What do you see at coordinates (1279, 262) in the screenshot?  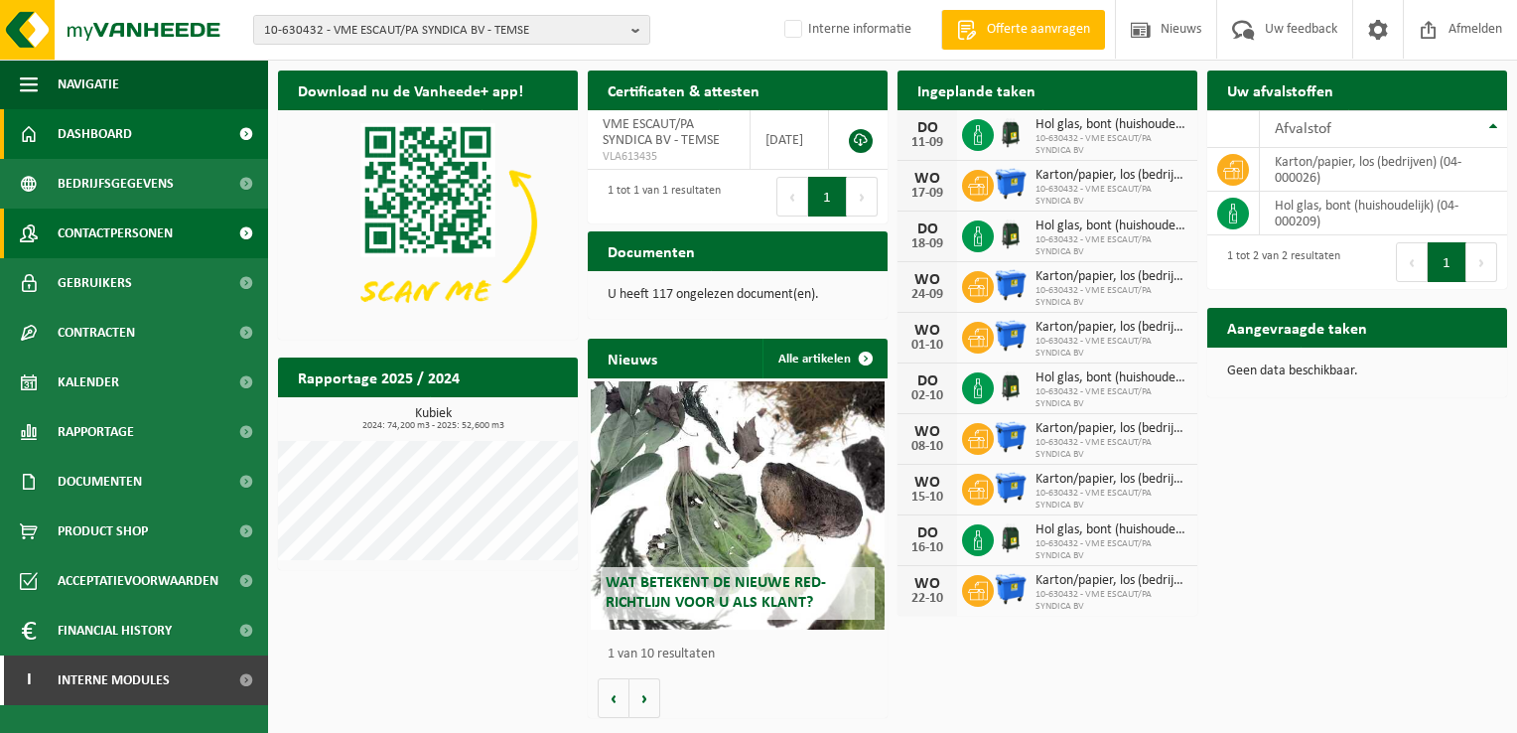 I see `div: 1 tot 2 van 2 resultaten` at bounding box center [1279, 262].